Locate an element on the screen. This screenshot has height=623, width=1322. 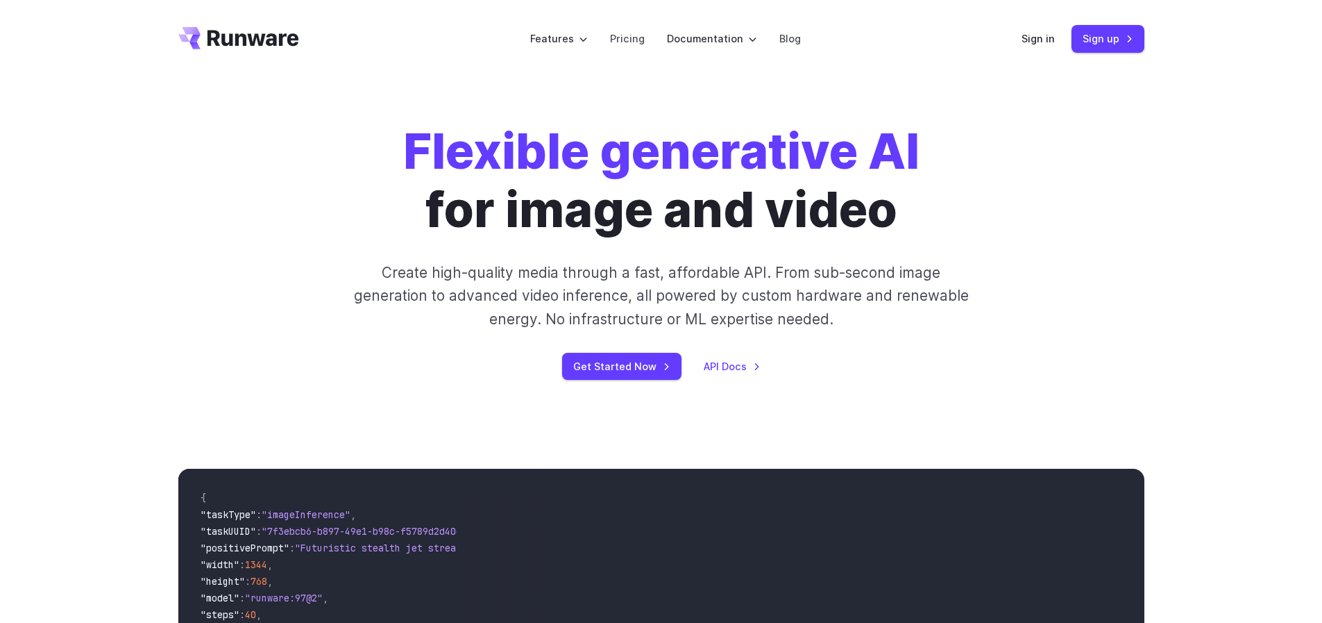
span: "imageInference" is located at coordinates (306, 514).